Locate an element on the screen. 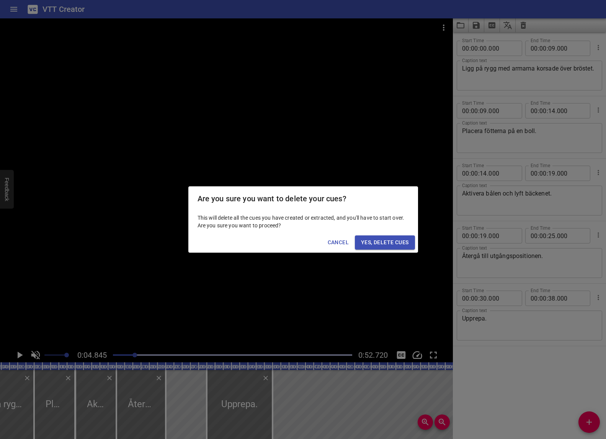  span: Yes, Delete Cues is located at coordinates (385, 242).